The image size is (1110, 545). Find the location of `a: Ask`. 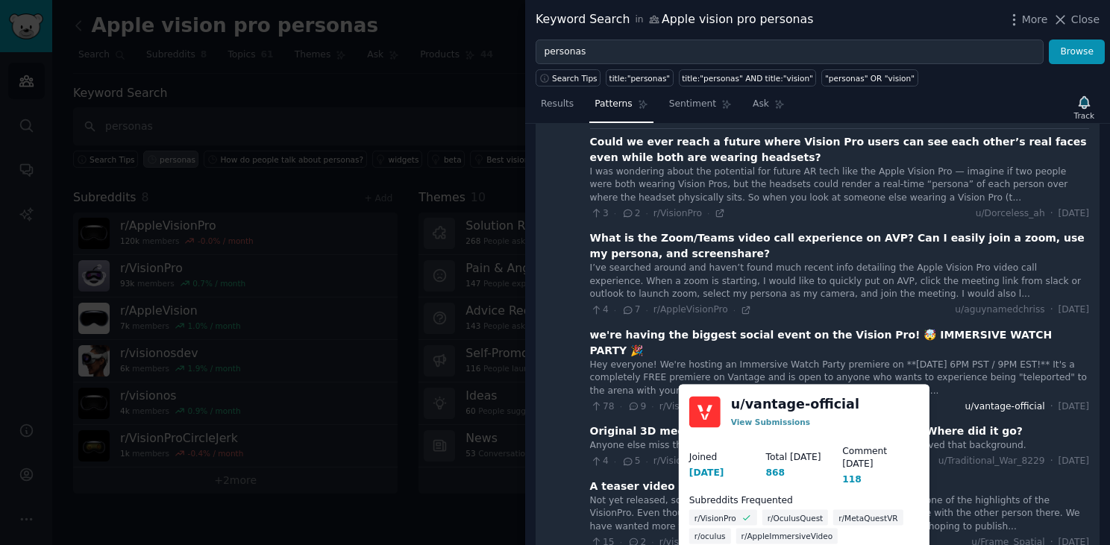

a: Ask is located at coordinates (768, 107).